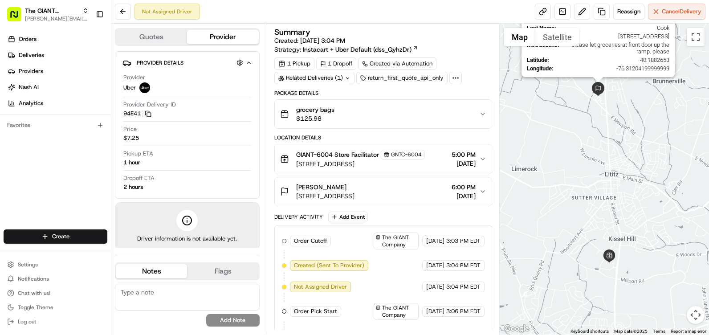 Image resolution: width=709 pixels, height=335 pixels. I want to click on span: Driver information is not available yet., so click(187, 239).